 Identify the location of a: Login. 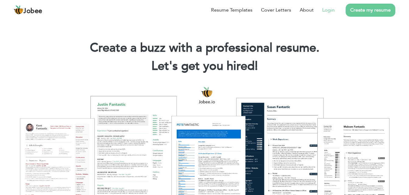
(328, 10).